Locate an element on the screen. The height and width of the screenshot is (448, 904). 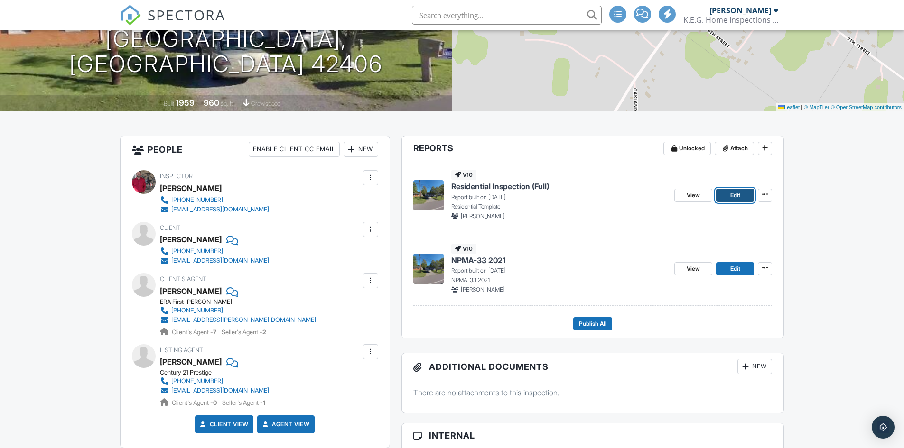
input: Search everything... is located at coordinates (507, 15).